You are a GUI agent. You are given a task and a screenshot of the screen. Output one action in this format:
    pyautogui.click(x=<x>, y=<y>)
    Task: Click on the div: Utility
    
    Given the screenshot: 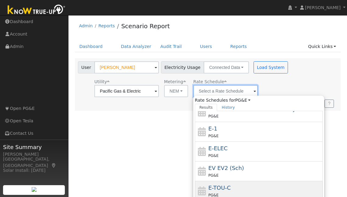 What is the action you would take?
    pyautogui.click(x=127, y=82)
    